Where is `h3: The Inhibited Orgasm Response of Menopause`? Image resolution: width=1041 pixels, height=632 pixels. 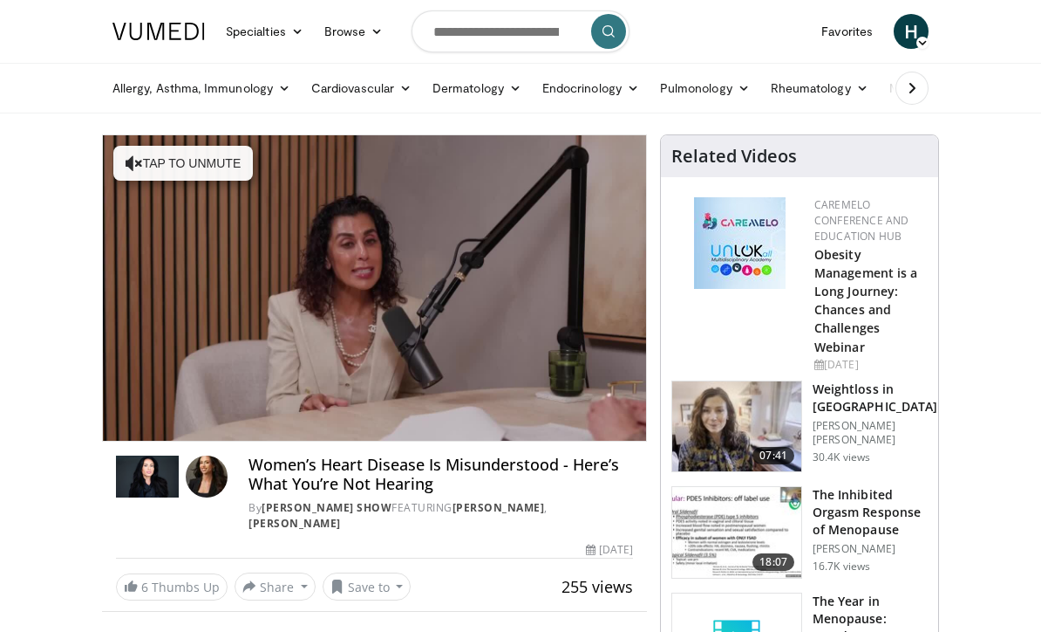
h3: The Inhibited Orgasm Response of Menopause is located at coordinates (870, 512).